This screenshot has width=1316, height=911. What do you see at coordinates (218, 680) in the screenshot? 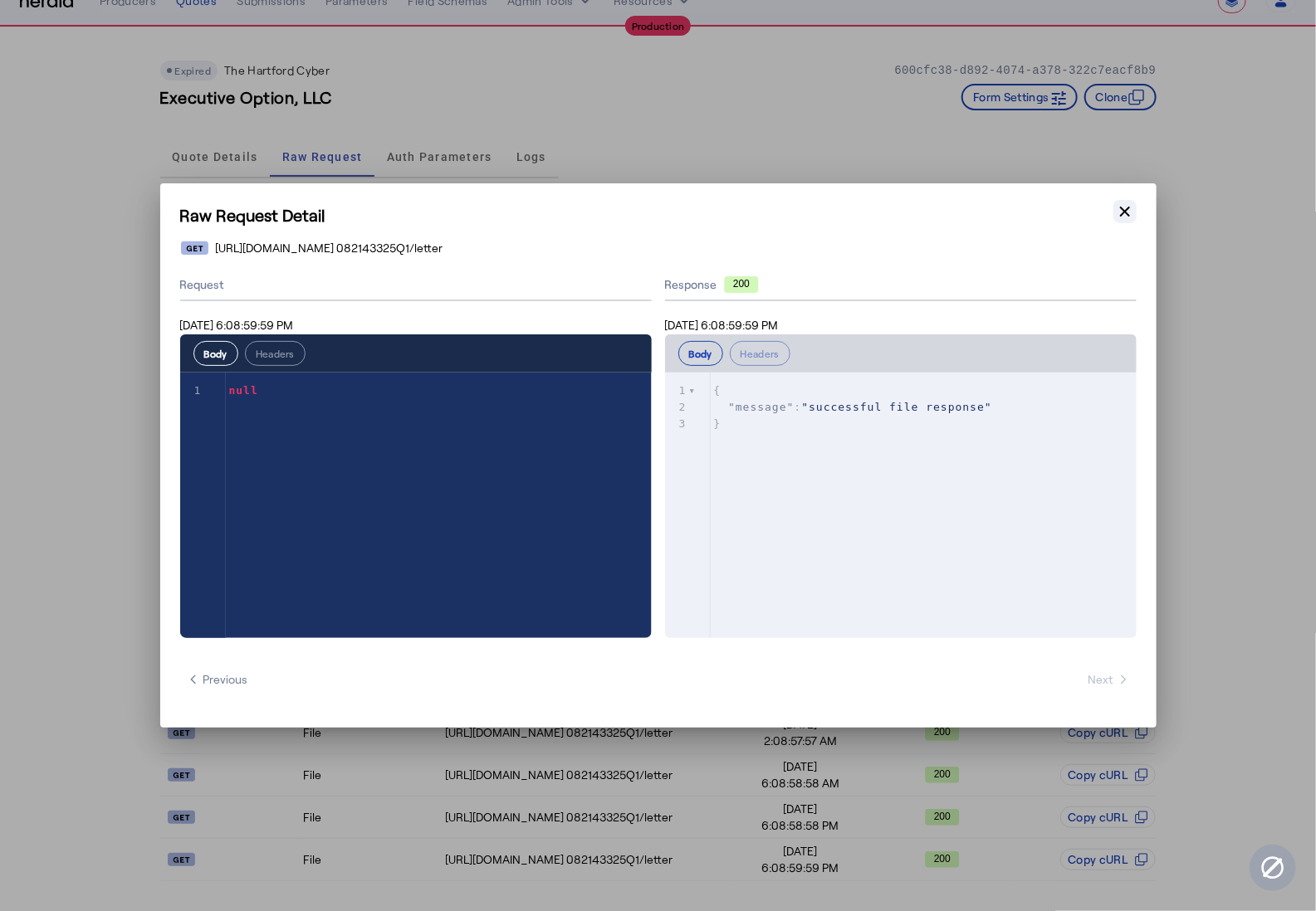
I see `button: Previous` at bounding box center [218, 680].